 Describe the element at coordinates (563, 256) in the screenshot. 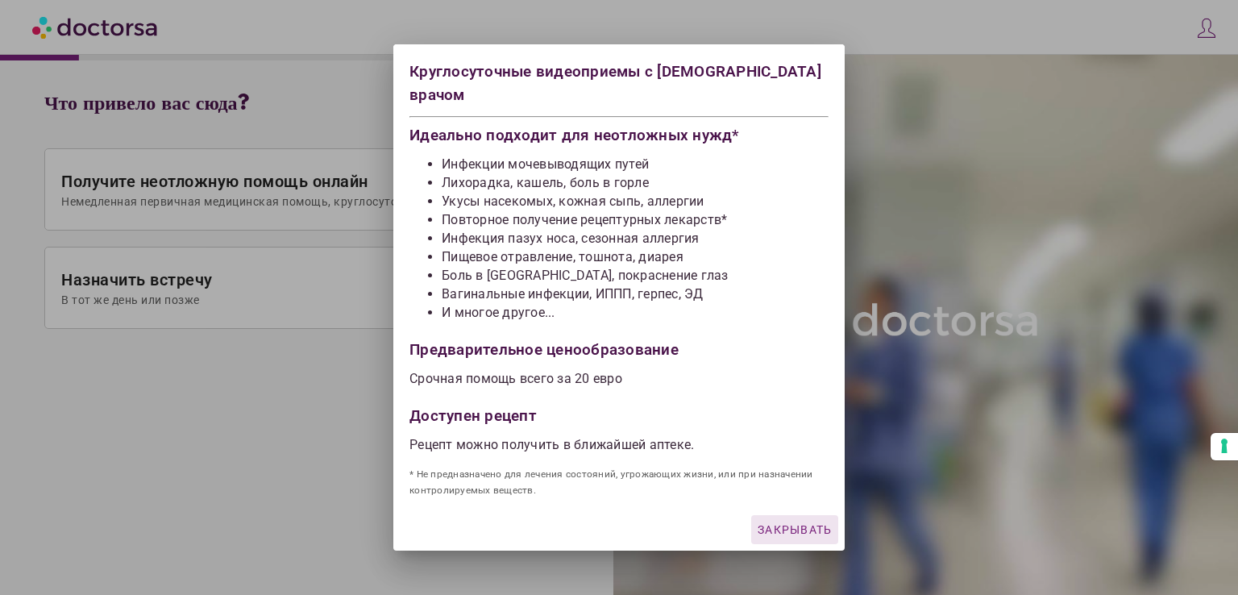

I see `font: Пищевое отравление, тошнота, диарея` at that location.